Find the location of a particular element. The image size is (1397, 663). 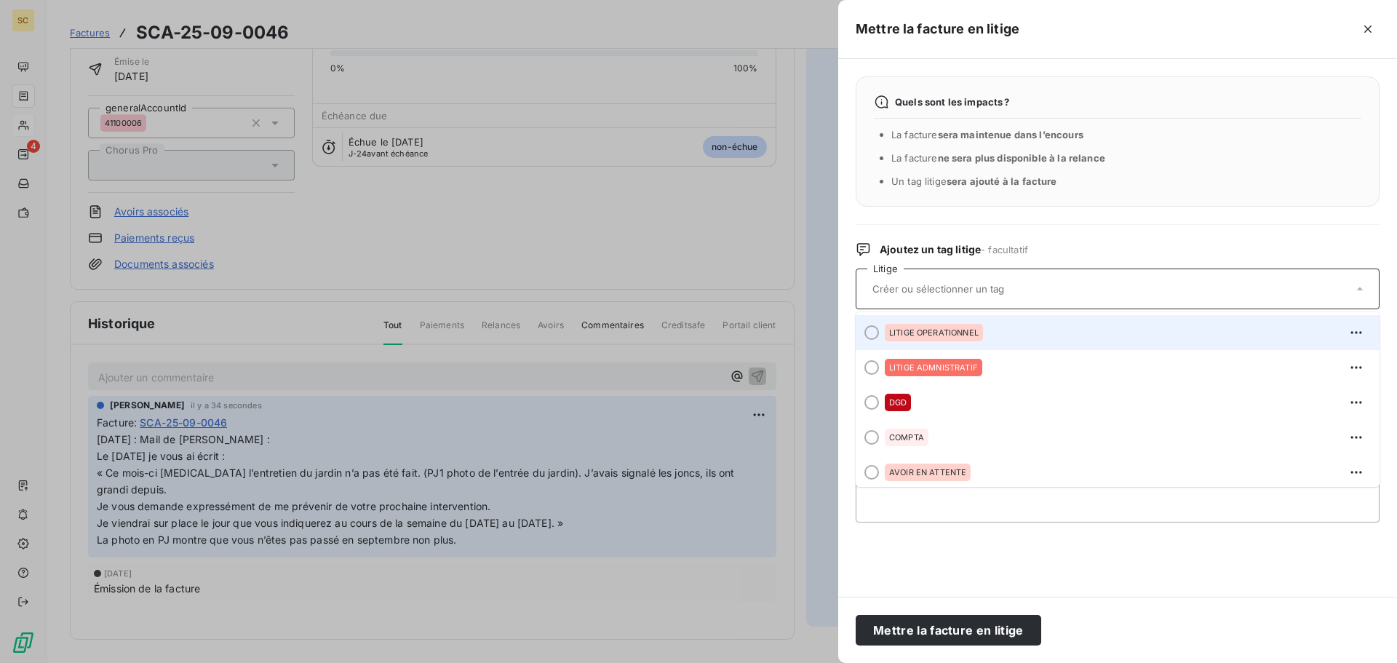

span: DGD is located at coordinates (898, 402).